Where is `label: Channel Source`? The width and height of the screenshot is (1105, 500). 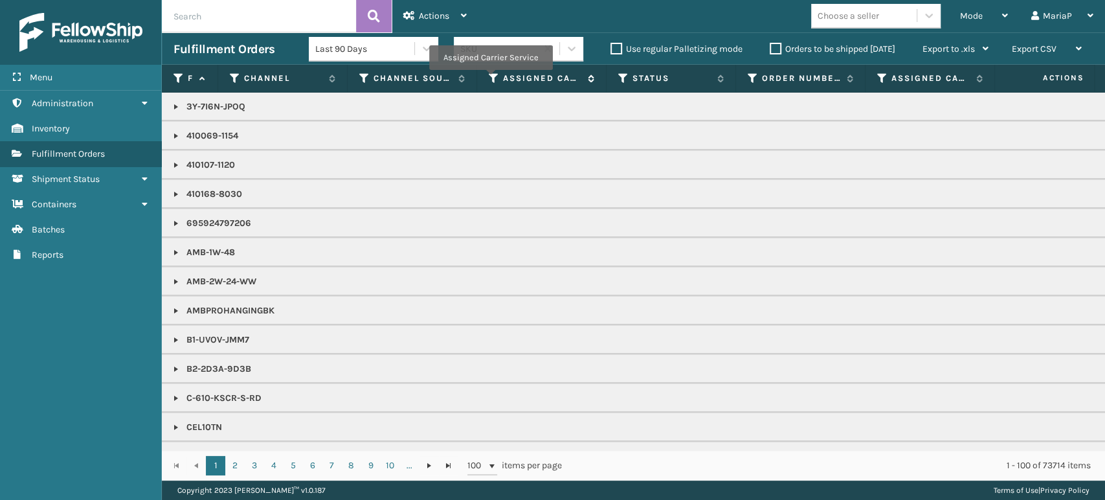
label: Channel Source is located at coordinates (412, 78).